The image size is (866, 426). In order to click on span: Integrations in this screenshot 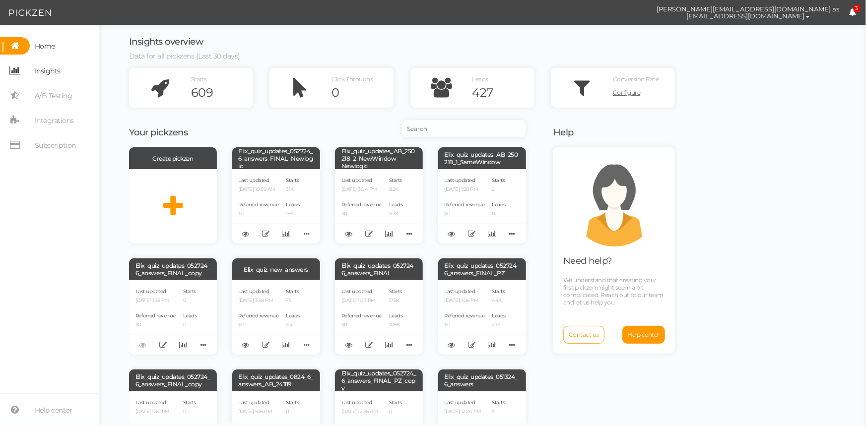, I will do `click(54, 121)`.